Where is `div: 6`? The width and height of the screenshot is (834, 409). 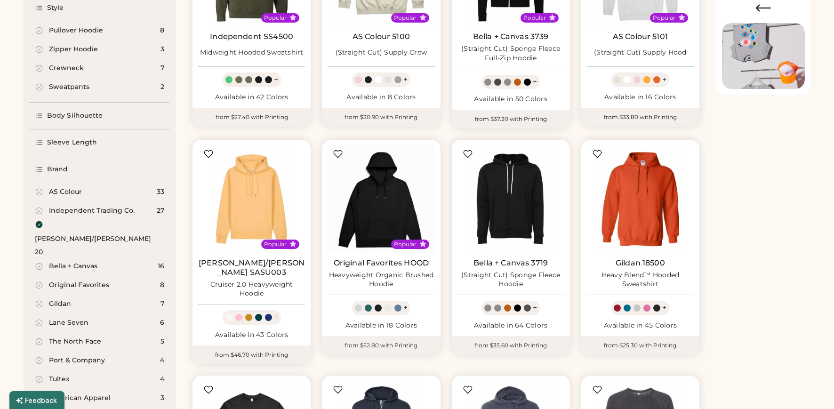 div: 6 is located at coordinates (162, 323).